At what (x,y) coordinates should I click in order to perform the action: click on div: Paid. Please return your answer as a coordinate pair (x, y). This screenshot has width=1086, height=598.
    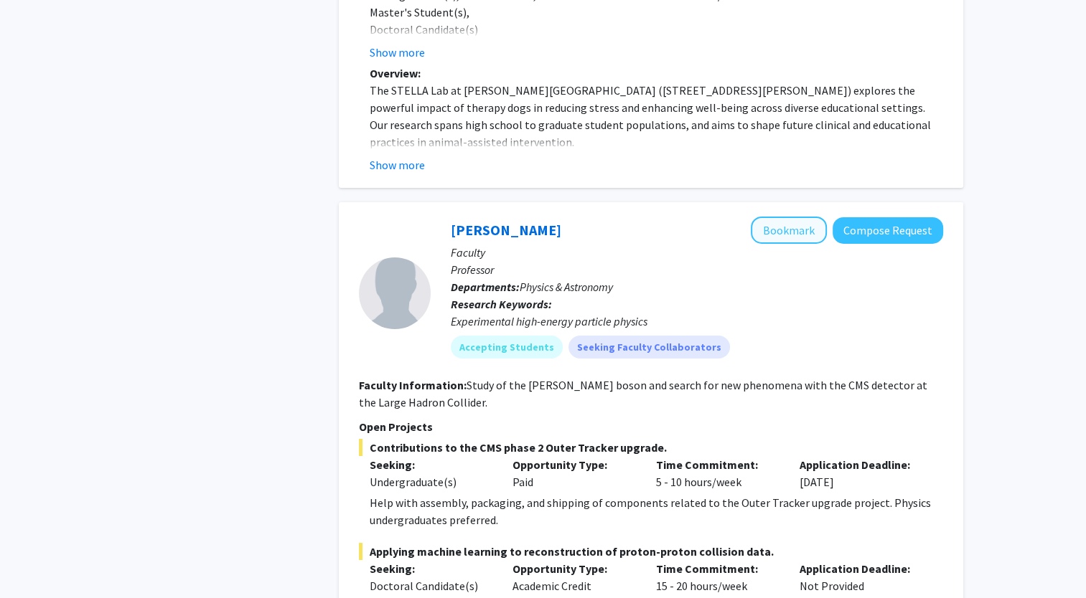
    Looking at the image, I should click on (573, 474).